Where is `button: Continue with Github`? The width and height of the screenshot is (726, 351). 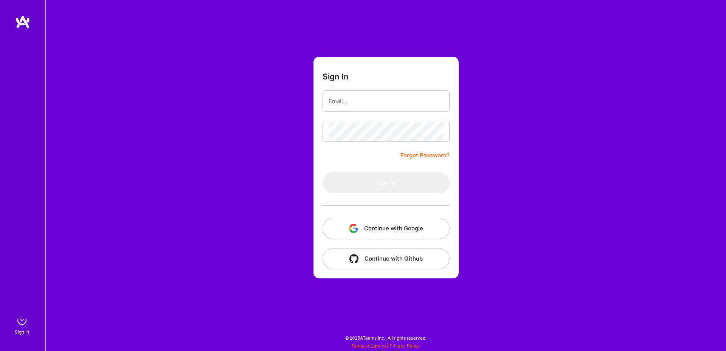 button: Continue with Github is located at coordinates (386, 258).